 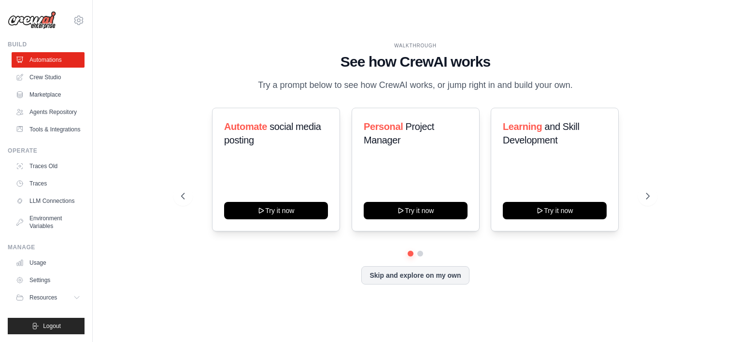 What do you see at coordinates (383, 126) in the screenshot?
I see `span: Personal` at bounding box center [383, 126].